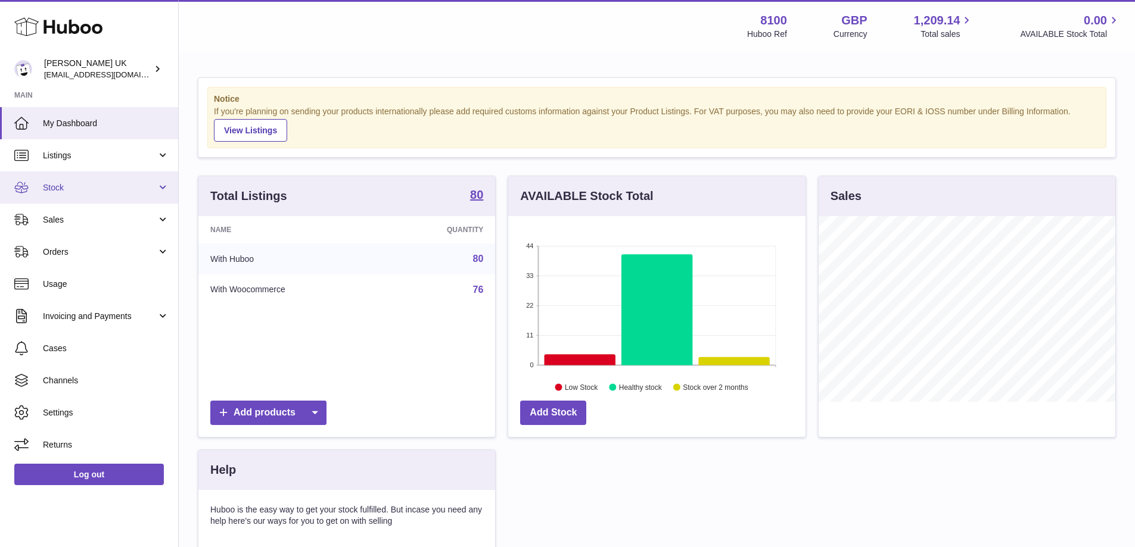  Describe the element at coordinates (106, 445) in the screenshot. I see `span: Returns` at that location.